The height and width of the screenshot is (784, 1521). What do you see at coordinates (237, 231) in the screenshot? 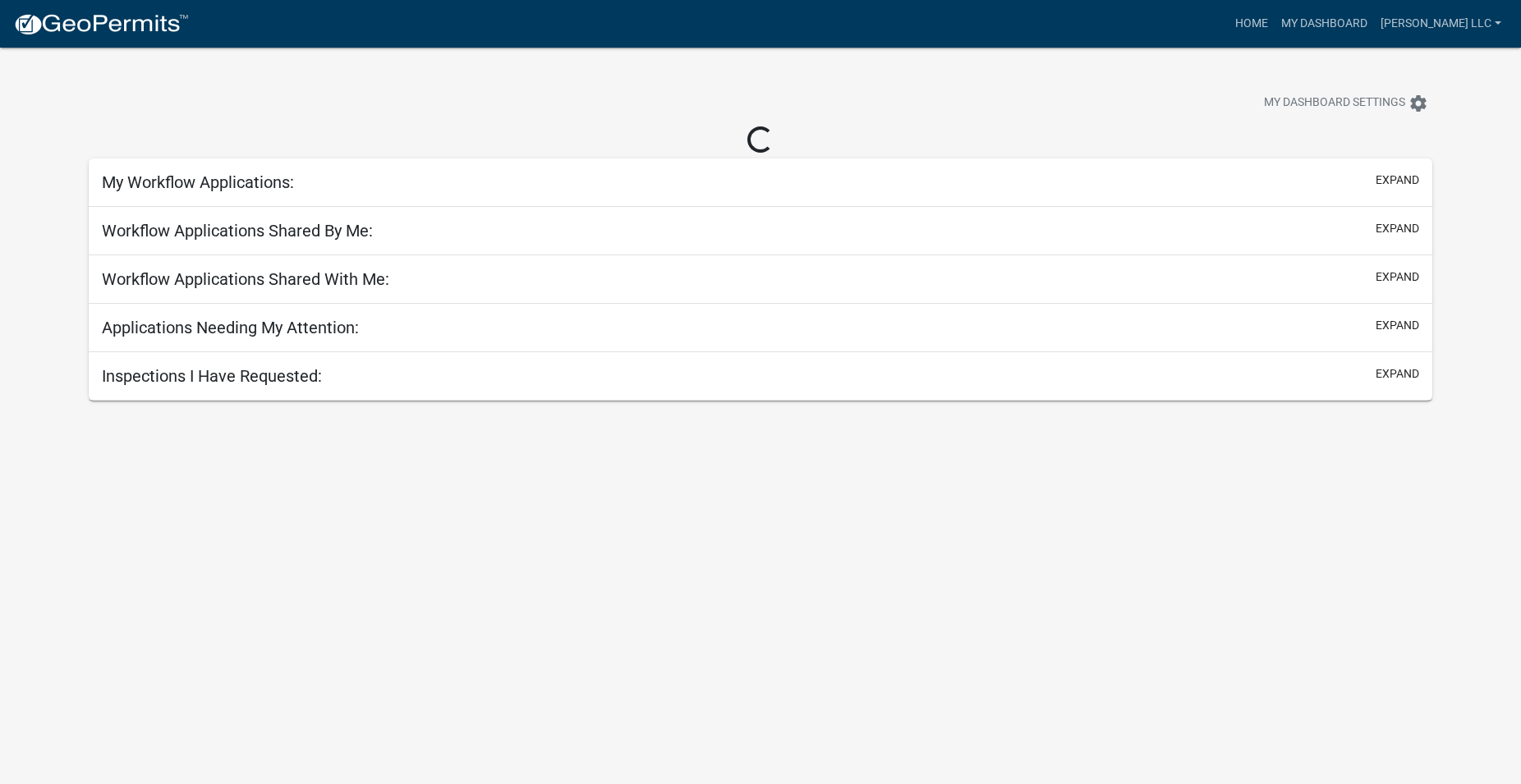
I see `h5: Workflow Applications Shared By Me:` at bounding box center [237, 231].